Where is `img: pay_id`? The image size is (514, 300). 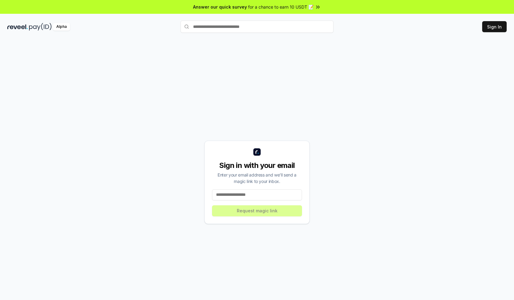 img: pay_id is located at coordinates (40, 27).